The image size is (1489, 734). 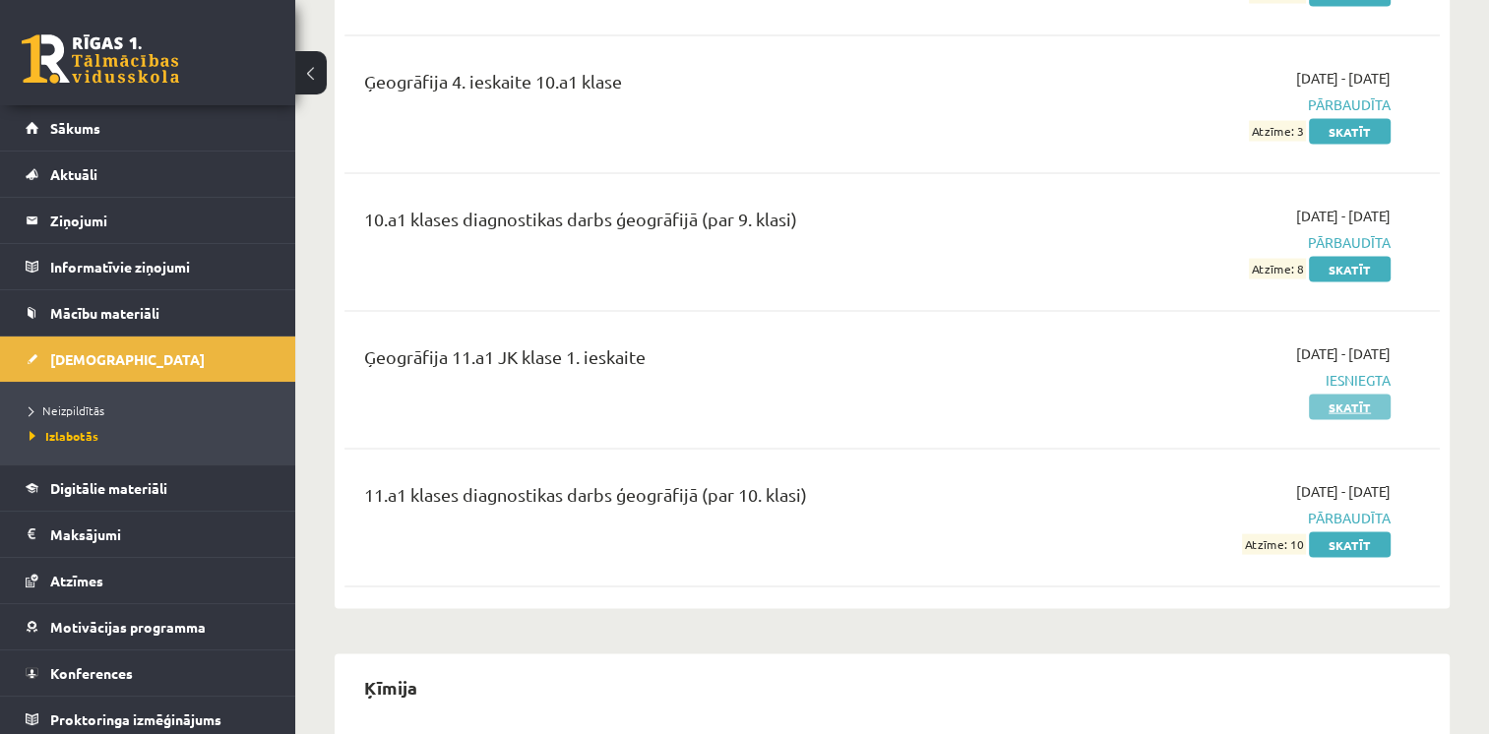 What do you see at coordinates (148, 627) in the screenshot?
I see `a: Motivācijas programma` at bounding box center [148, 627].